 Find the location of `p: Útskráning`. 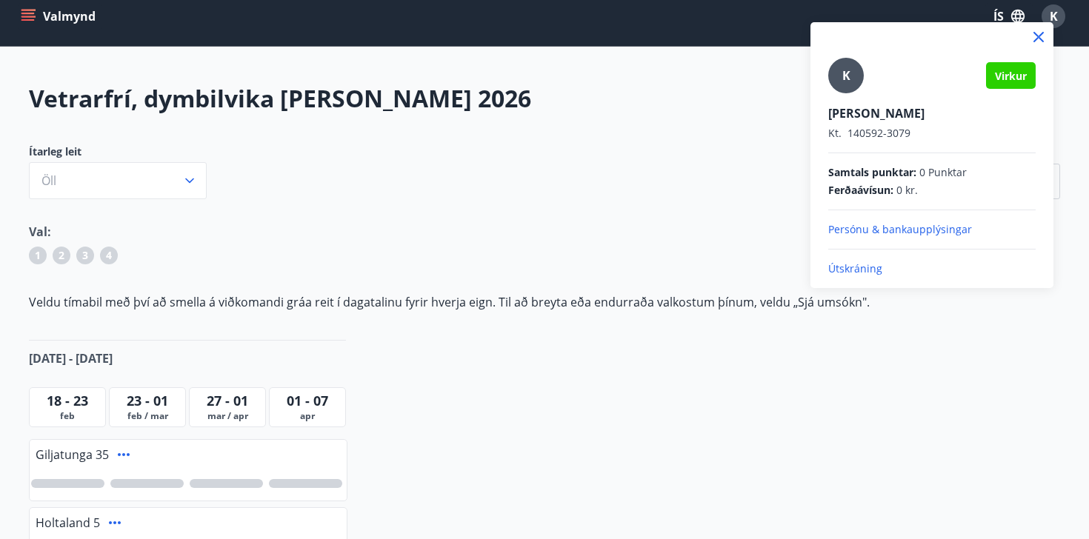

p: Útskráning is located at coordinates (932, 269).